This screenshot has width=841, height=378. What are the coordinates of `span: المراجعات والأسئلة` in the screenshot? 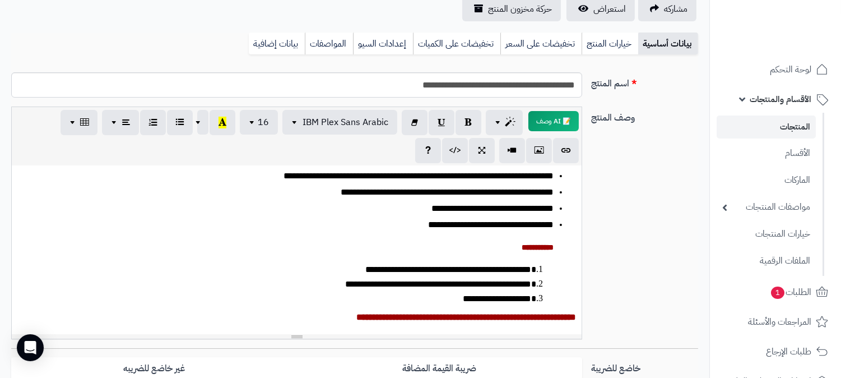 It's located at (780, 322).